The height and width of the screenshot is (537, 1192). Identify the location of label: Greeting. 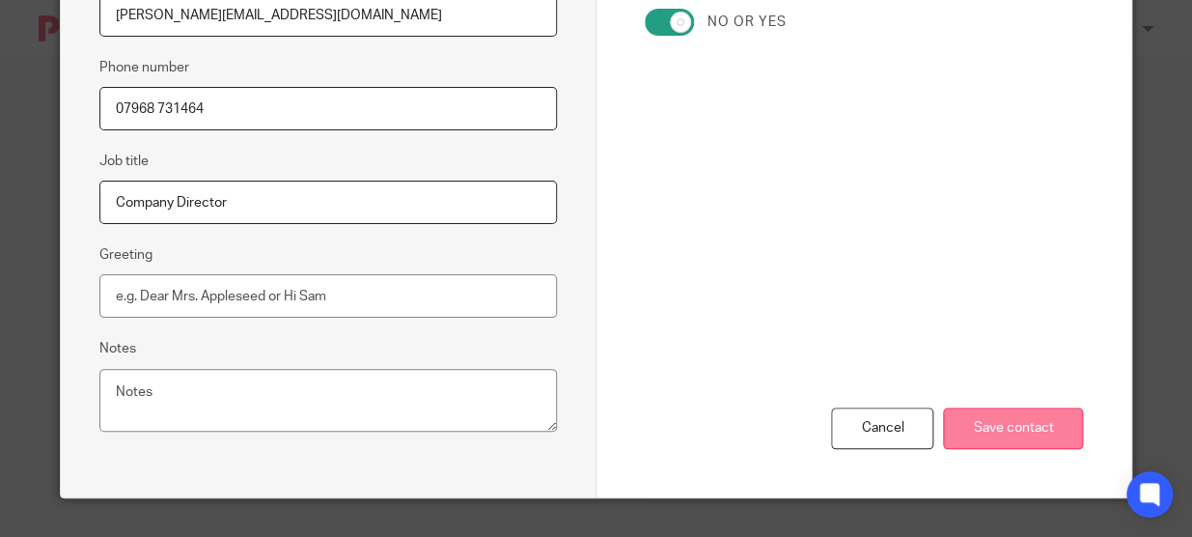
(125, 255).